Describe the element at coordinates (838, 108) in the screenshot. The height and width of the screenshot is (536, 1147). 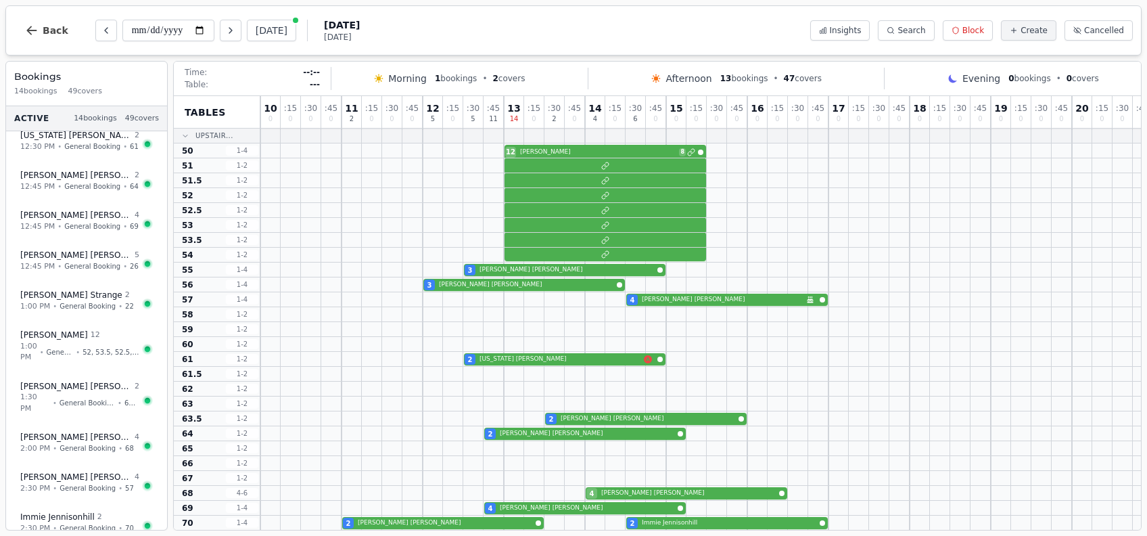
I see `span: 17` at that location.